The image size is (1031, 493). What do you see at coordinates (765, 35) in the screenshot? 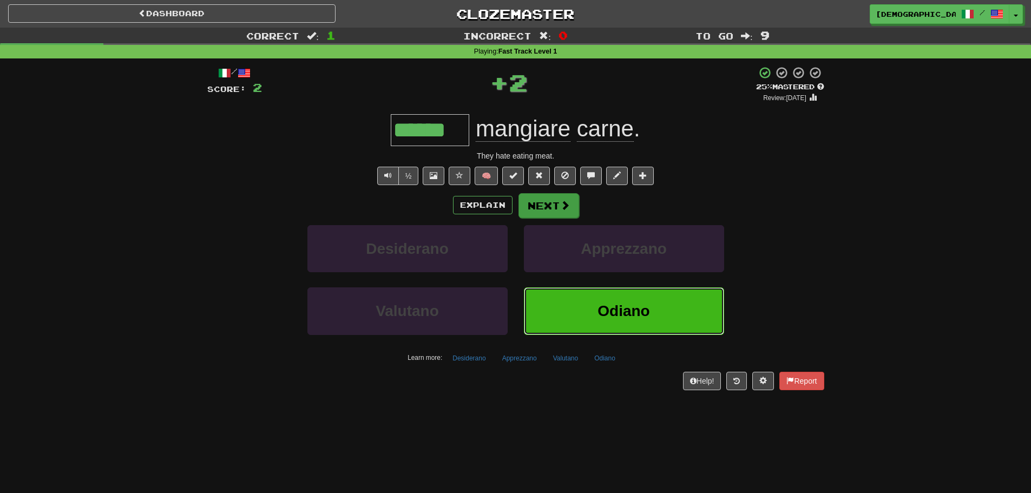
I see `span: 9` at bounding box center [765, 35].